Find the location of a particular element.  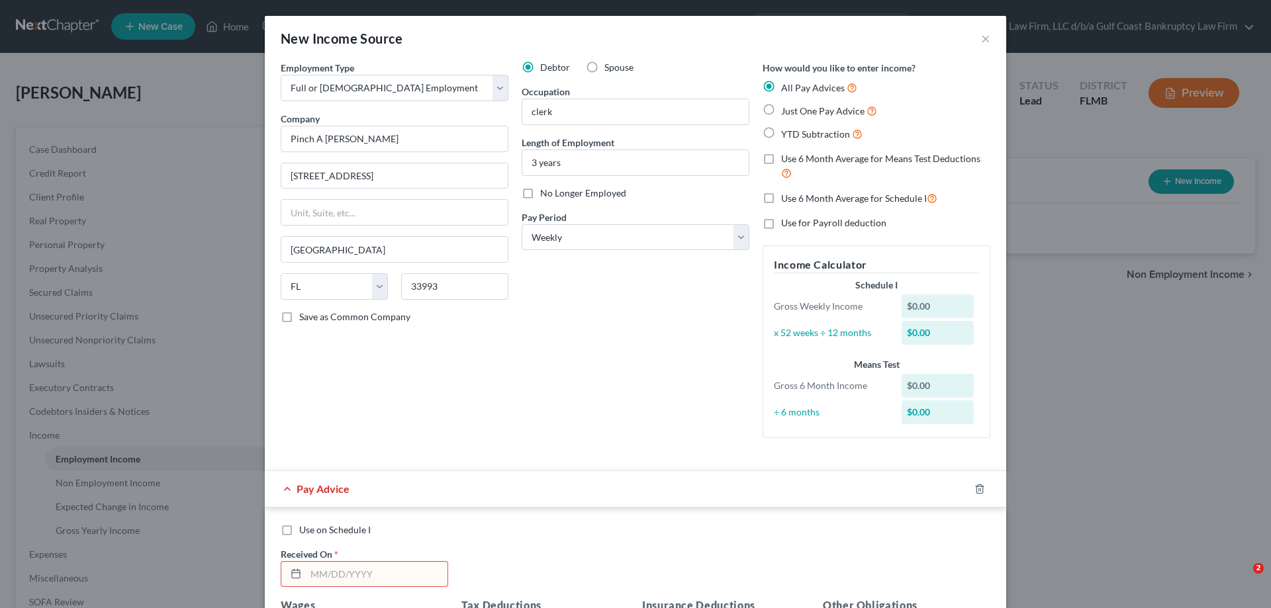

span: Debtor is located at coordinates (555, 67).